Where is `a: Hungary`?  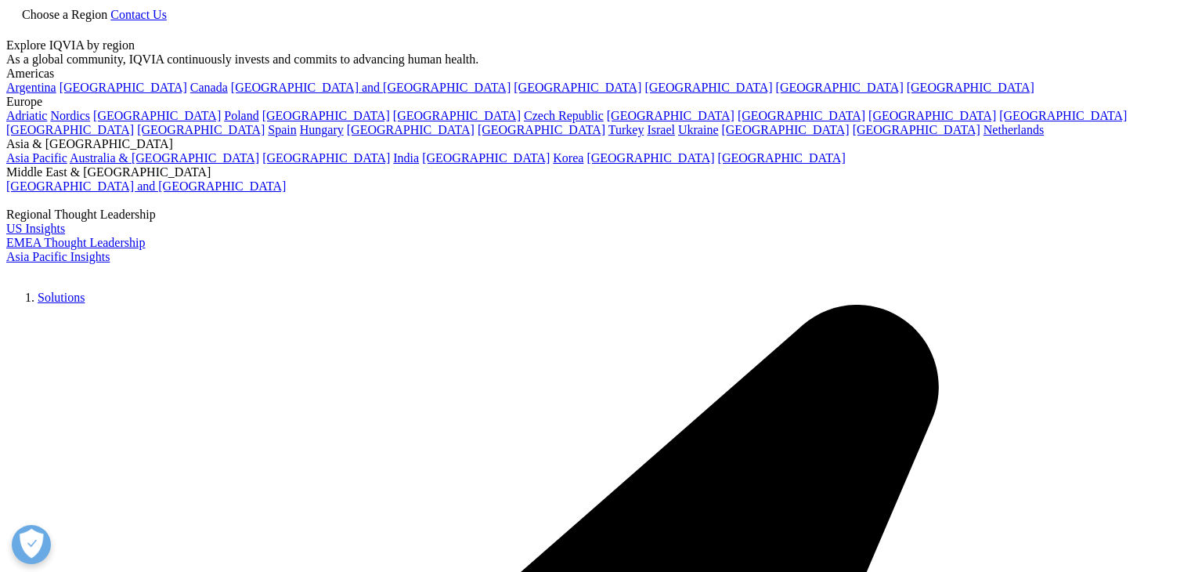 a: Hungary is located at coordinates (322, 129).